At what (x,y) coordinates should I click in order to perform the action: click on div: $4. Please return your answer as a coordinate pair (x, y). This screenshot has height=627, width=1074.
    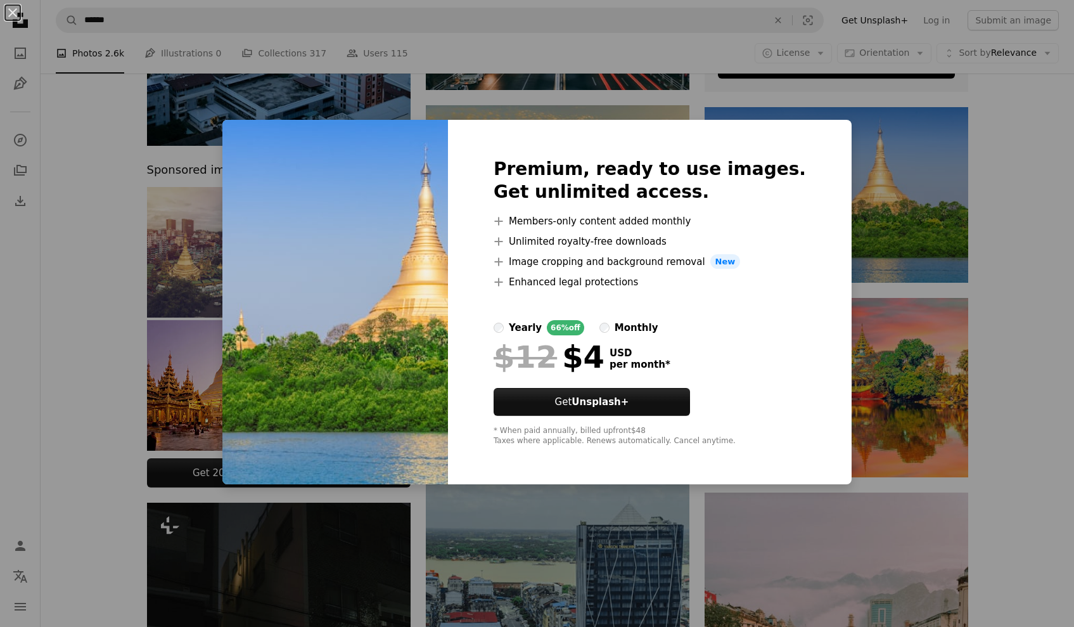
    Looking at the image, I should click on (549, 357).